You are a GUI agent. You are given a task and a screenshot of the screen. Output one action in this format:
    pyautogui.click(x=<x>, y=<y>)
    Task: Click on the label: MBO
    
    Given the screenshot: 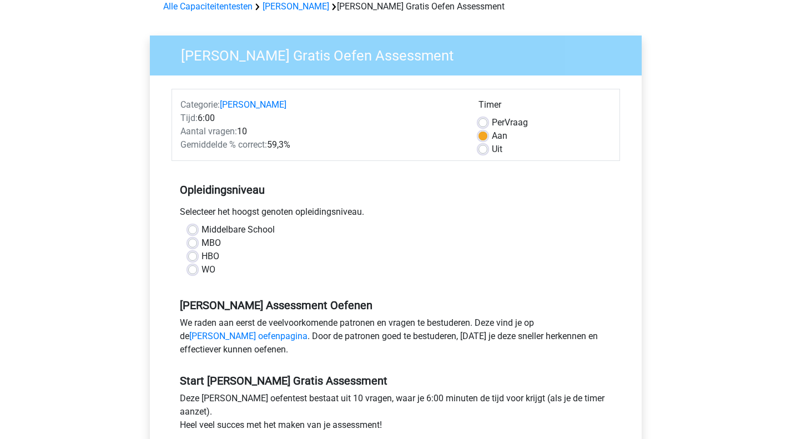 What is the action you would take?
    pyautogui.click(x=211, y=243)
    